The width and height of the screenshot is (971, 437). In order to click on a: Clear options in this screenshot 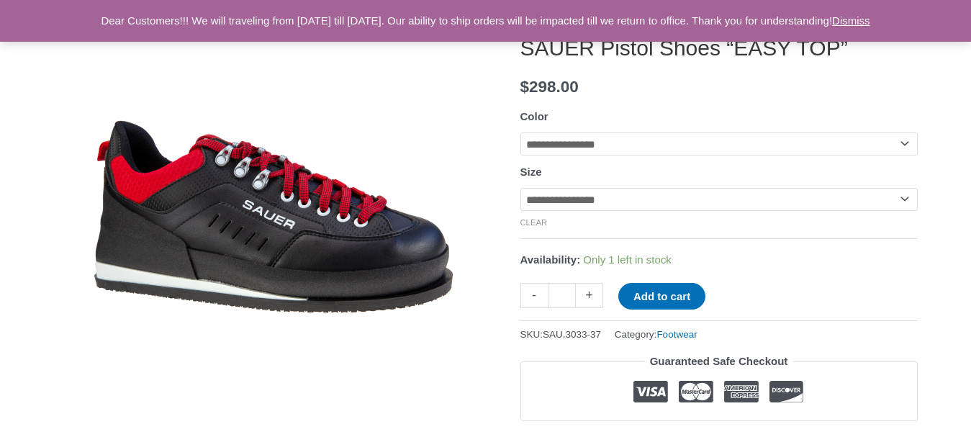, I will do `click(534, 223)`.